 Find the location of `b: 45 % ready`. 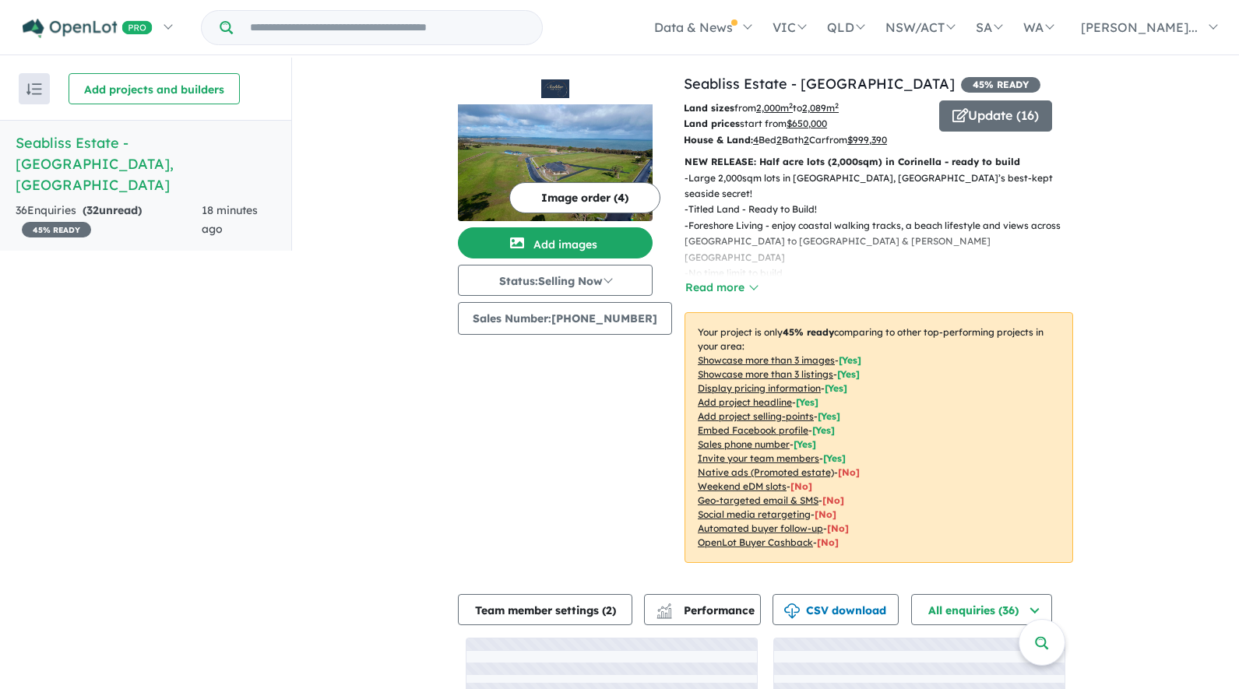

b: 45 % ready is located at coordinates (808, 332).